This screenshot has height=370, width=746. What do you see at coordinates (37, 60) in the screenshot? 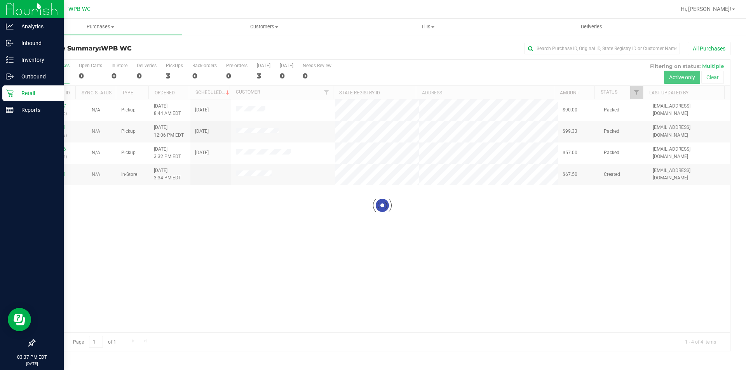
I see `p: Inventory` at bounding box center [37, 60].